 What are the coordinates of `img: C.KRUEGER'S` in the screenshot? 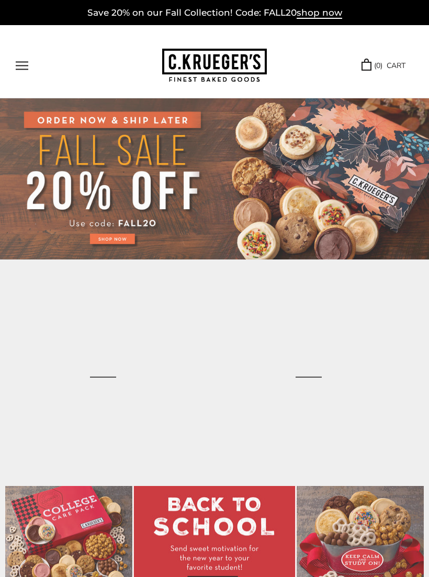 It's located at (214, 65).